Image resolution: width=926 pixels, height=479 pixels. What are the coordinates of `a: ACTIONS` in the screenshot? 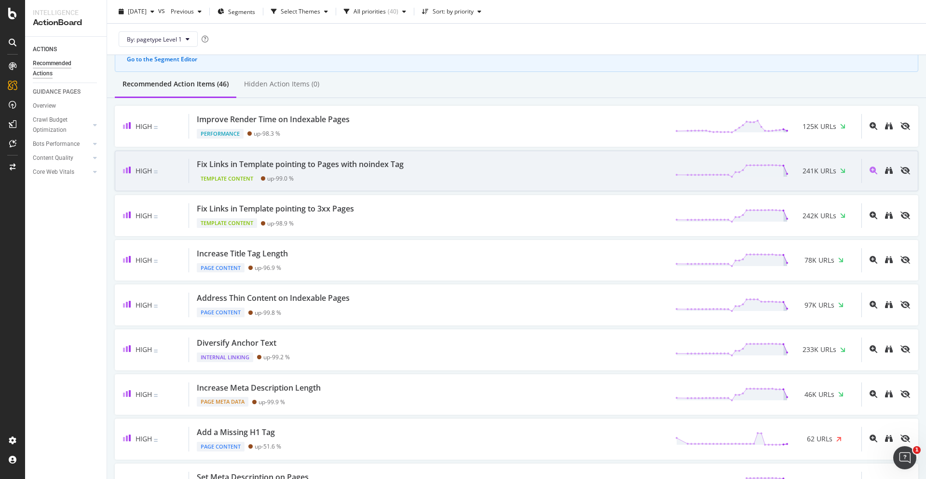 It's located at (66, 49).